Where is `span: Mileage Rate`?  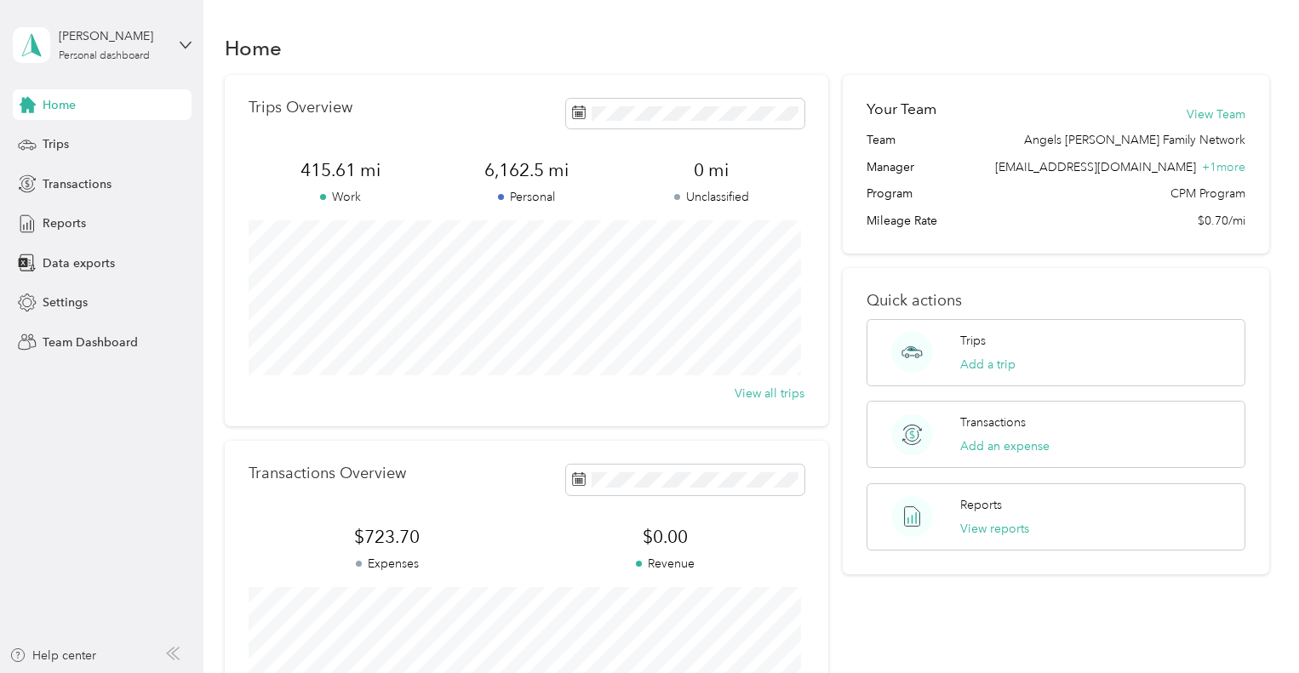 span: Mileage Rate is located at coordinates (901, 220).